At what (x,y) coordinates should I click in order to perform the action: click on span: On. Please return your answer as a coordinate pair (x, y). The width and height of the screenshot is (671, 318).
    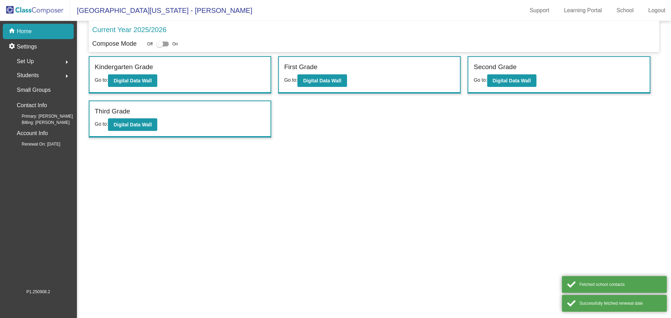
    Looking at the image, I should click on (175, 44).